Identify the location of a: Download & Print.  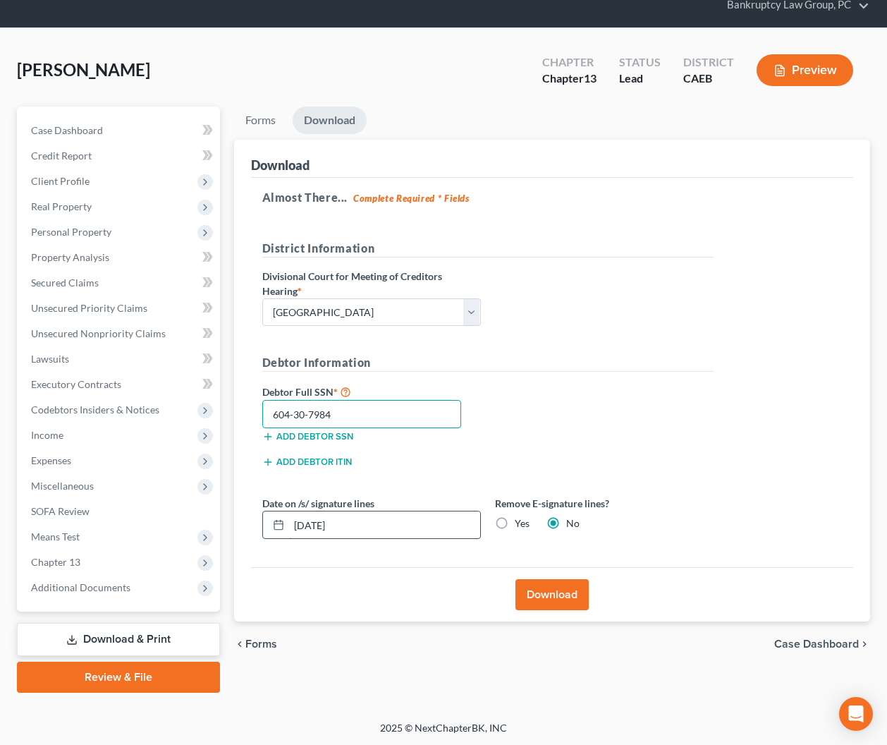
(118, 639).